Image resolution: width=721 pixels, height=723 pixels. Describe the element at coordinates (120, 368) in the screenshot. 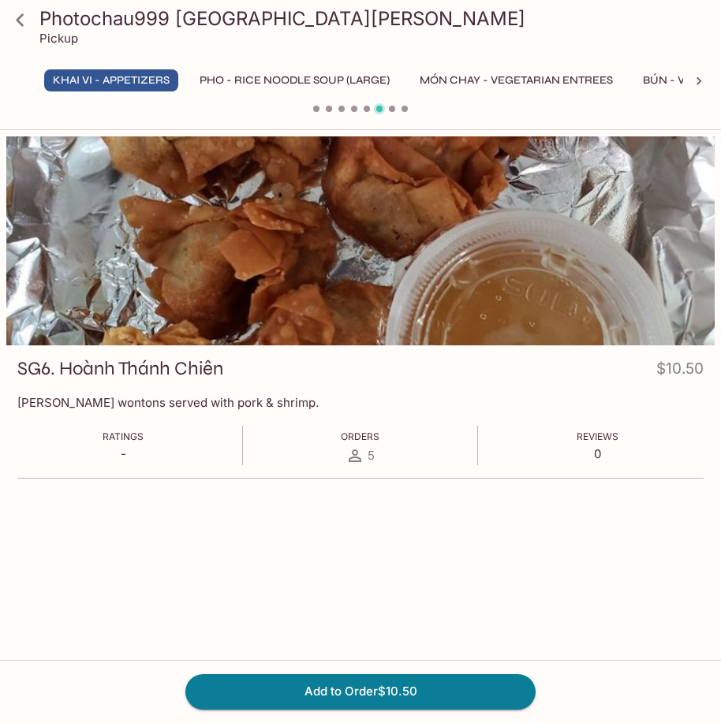

I see `h3: SG6. Hoành Thánh Chiên` at that location.